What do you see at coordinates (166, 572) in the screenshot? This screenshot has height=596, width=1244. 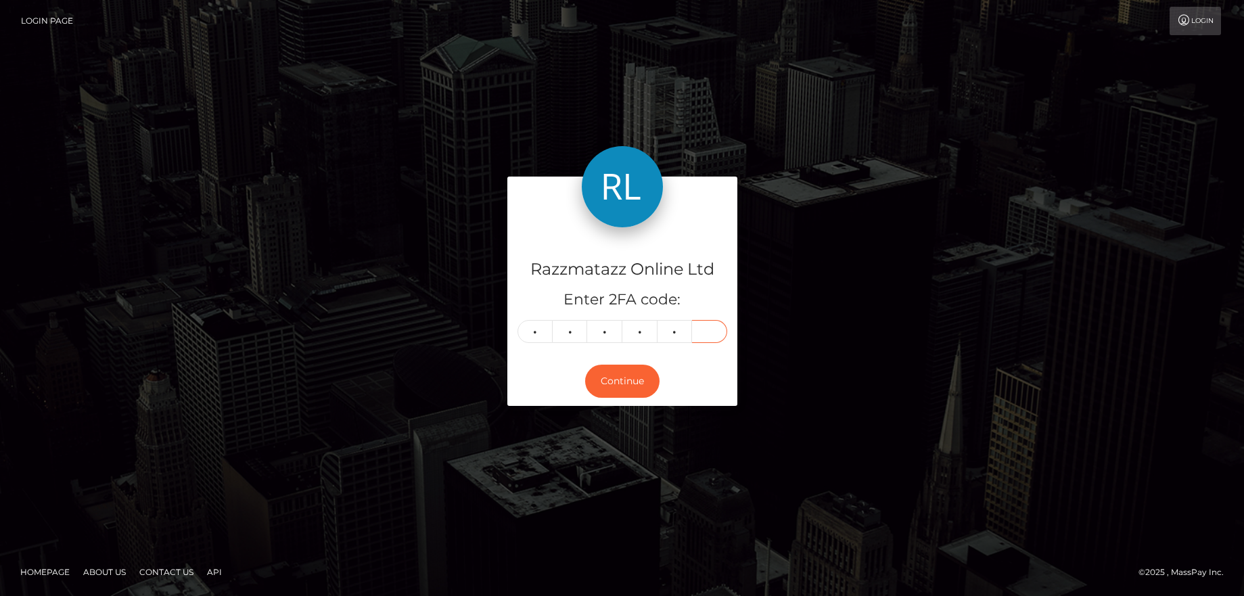 I see `a: Contact Us` at bounding box center [166, 572].